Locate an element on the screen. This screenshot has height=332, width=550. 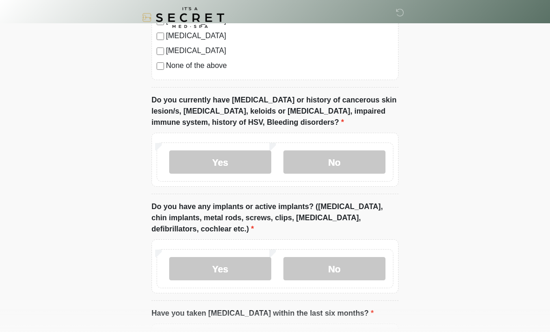
label: None of the above is located at coordinates (280, 66).